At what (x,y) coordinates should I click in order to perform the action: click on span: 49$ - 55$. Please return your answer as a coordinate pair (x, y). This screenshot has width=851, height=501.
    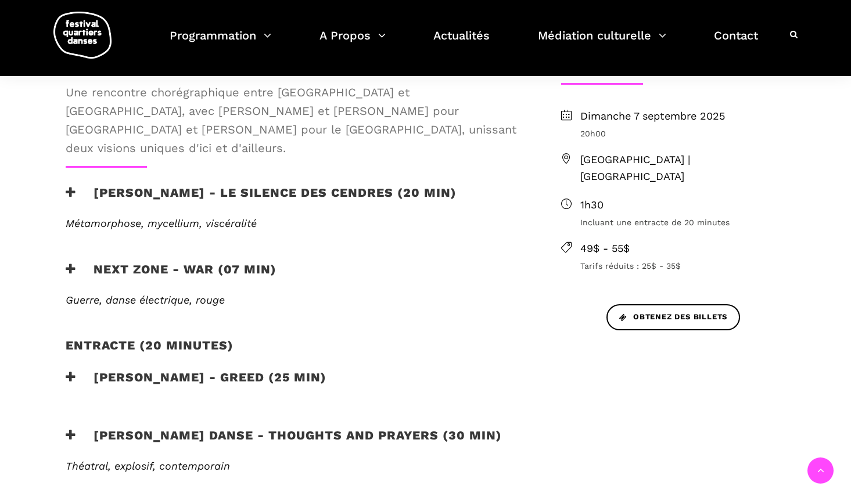
    Looking at the image, I should click on (683, 249).